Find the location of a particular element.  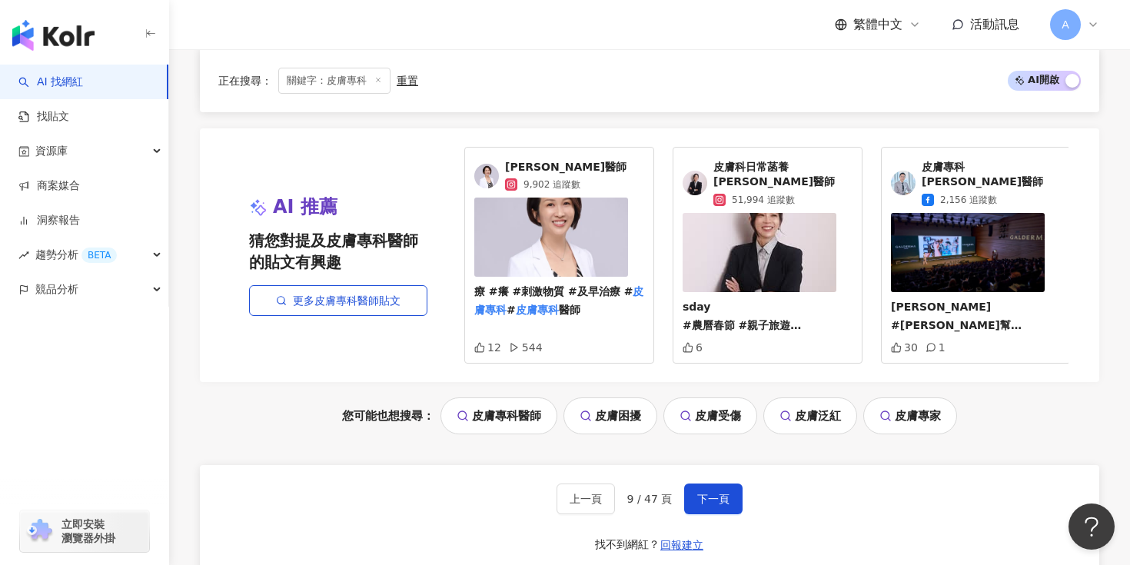

span: rise is located at coordinates (24, 255).